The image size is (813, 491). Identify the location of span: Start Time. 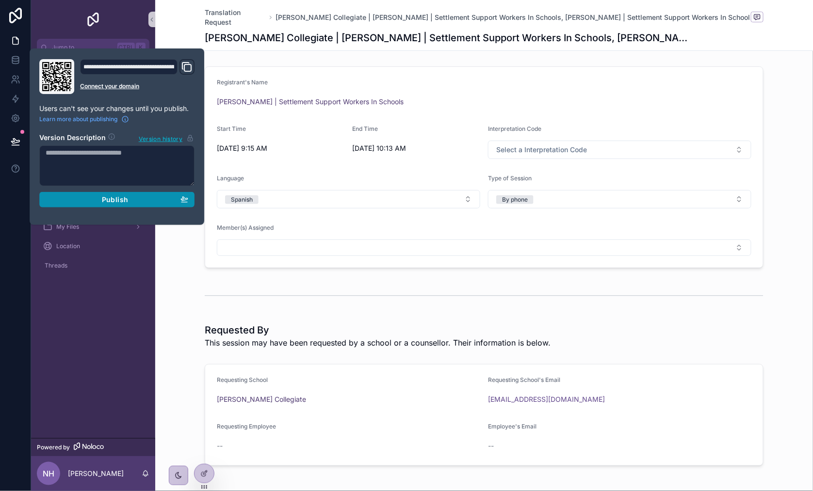
(231, 128).